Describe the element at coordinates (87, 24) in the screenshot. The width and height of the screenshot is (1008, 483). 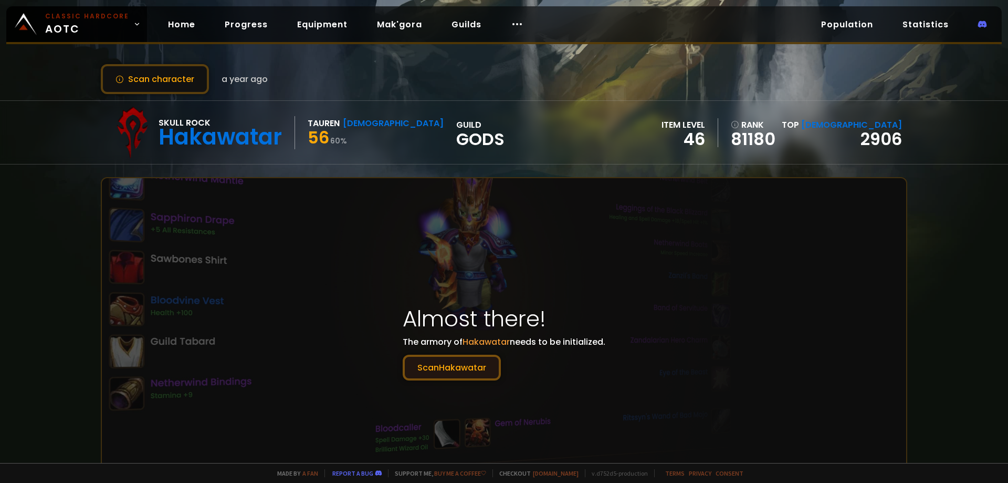
I see `span: AOTC` at that location.